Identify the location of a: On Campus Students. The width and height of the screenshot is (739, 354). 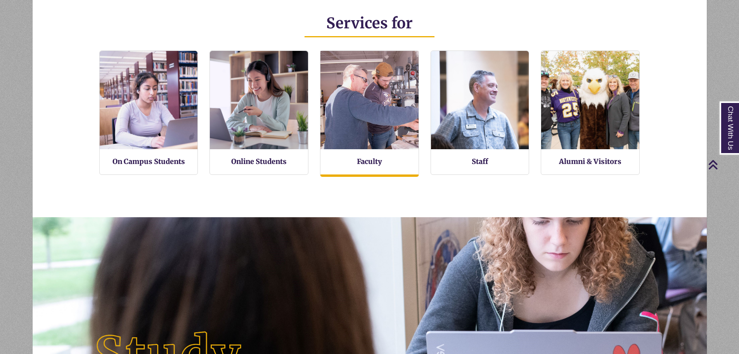
(149, 161).